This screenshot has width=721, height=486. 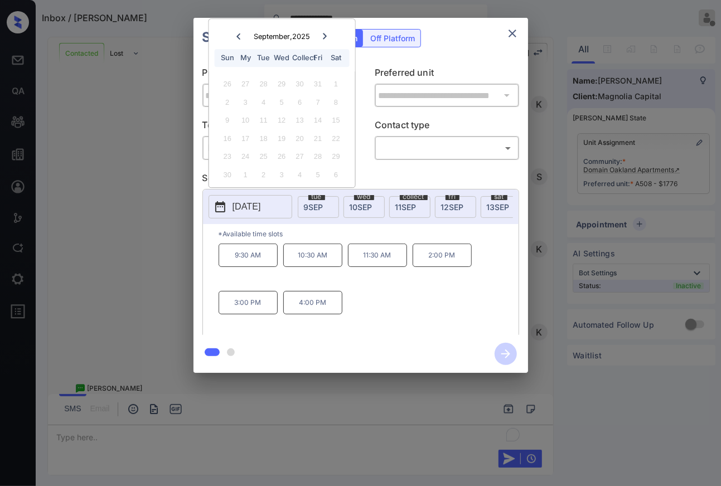 What do you see at coordinates (399, 207) in the screenshot?
I see `font: 11` at bounding box center [399, 207].